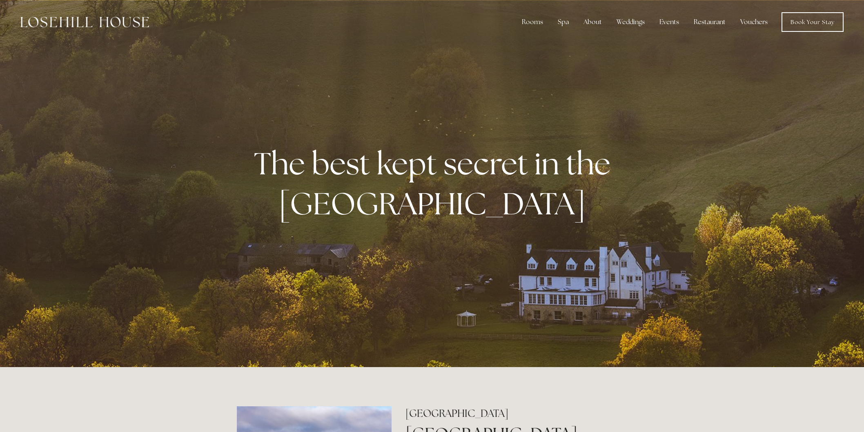  What do you see at coordinates (85, 22) in the screenshot?
I see `img: Losehill House` at bounding box center [85, 22].